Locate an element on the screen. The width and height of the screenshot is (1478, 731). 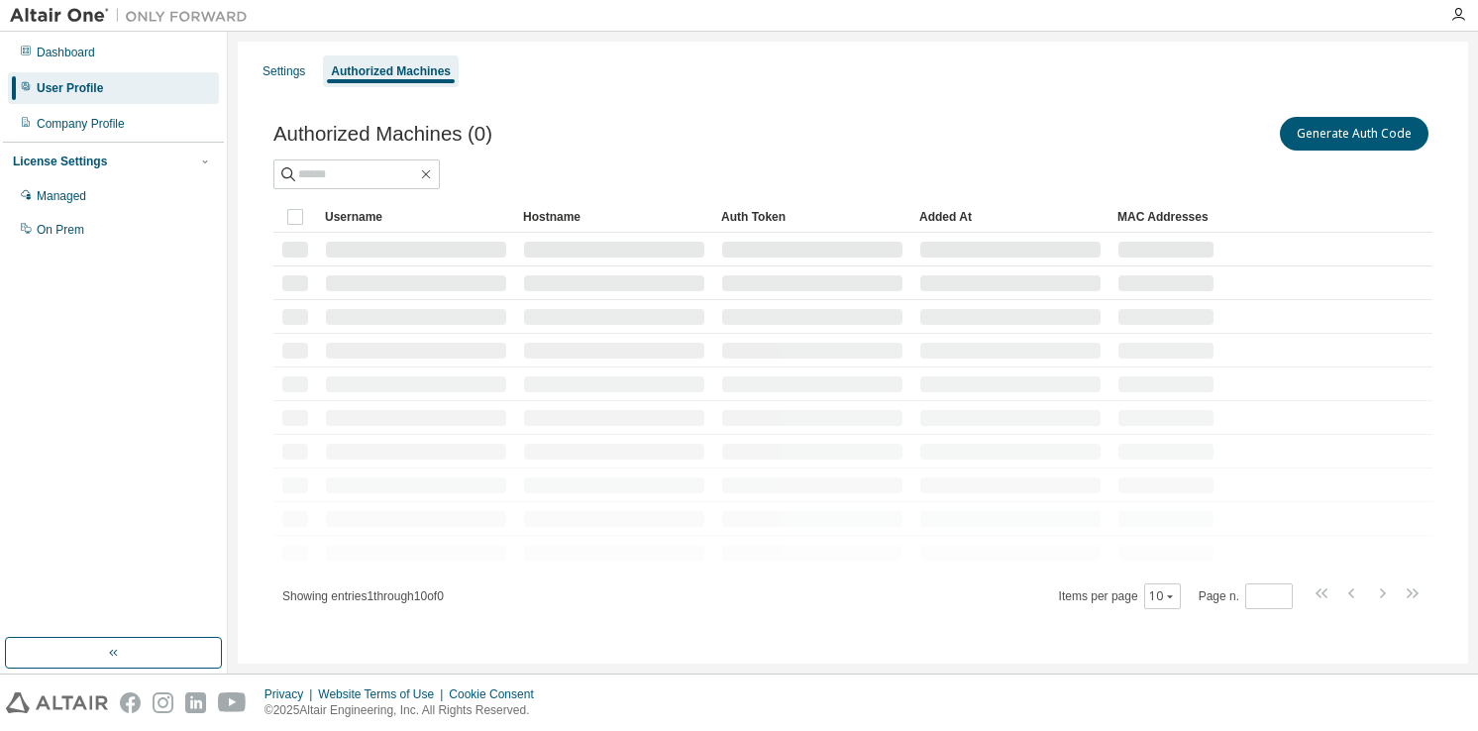
span: Items per page is located at coordinates (1119, 596).